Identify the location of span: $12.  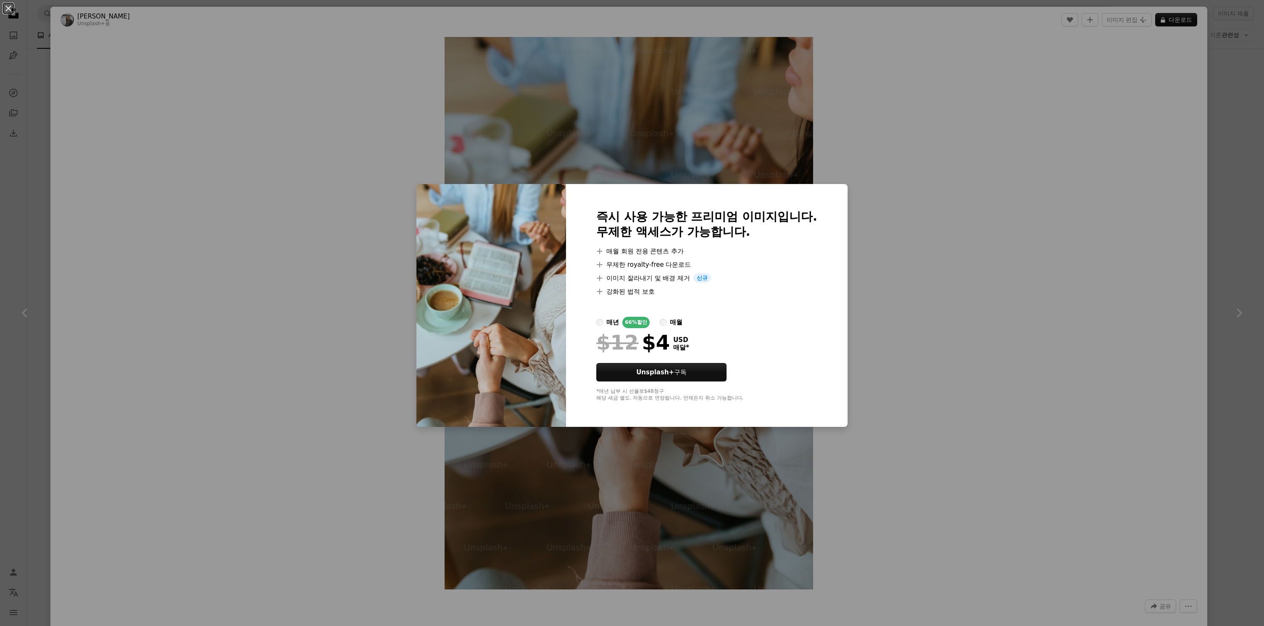
(617, 342).